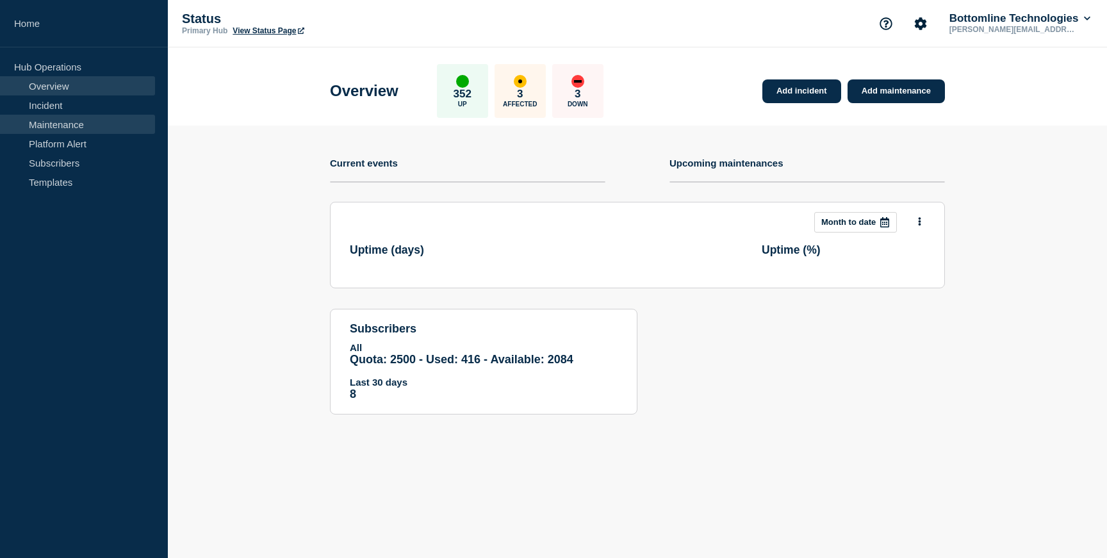 The image size is (1107, 558). What do you see at coordinates (463, 94) in the screenshot?
I see `p: 352` at bounding box center [463, 94].